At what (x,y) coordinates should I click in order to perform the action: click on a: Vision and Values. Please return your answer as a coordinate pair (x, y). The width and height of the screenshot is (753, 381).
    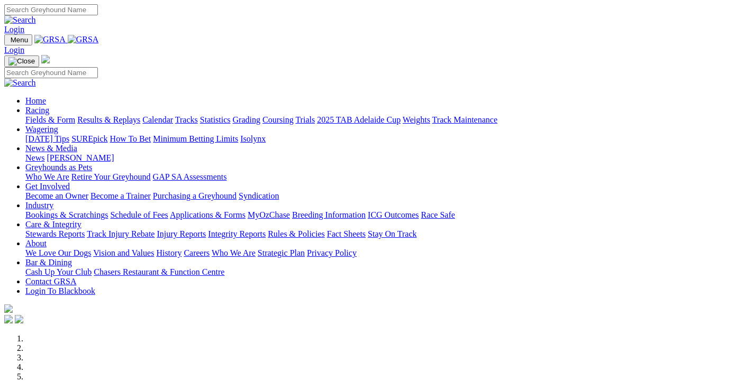
    Looking at the image, I should click on (123, 253).